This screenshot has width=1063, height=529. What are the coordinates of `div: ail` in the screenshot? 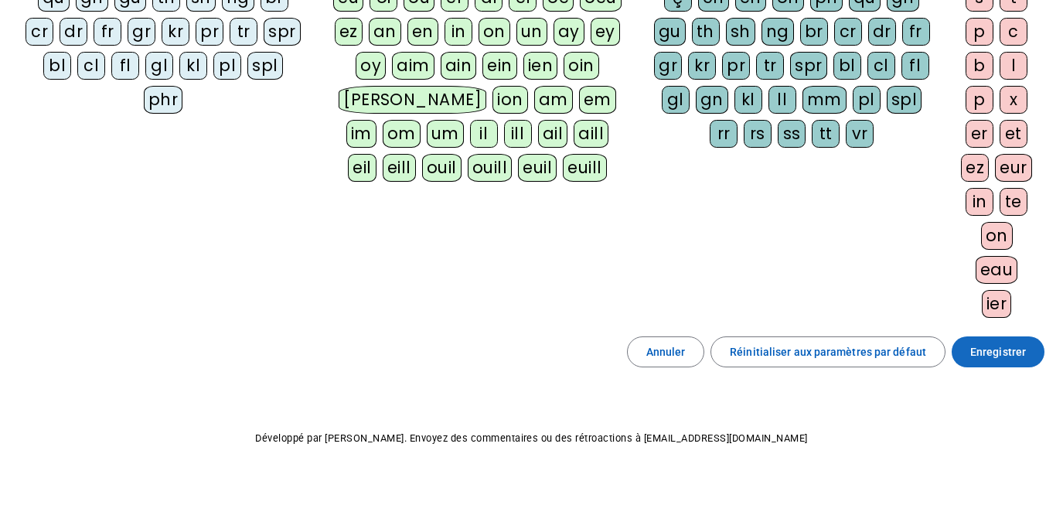 It's located at (553, 134).